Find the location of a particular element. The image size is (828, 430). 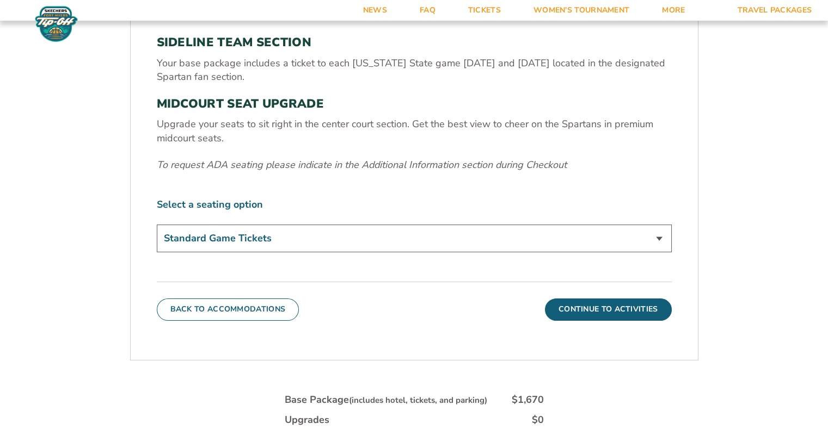

img: Fort Myers Tip-Off is located at coordinates (56, 24).